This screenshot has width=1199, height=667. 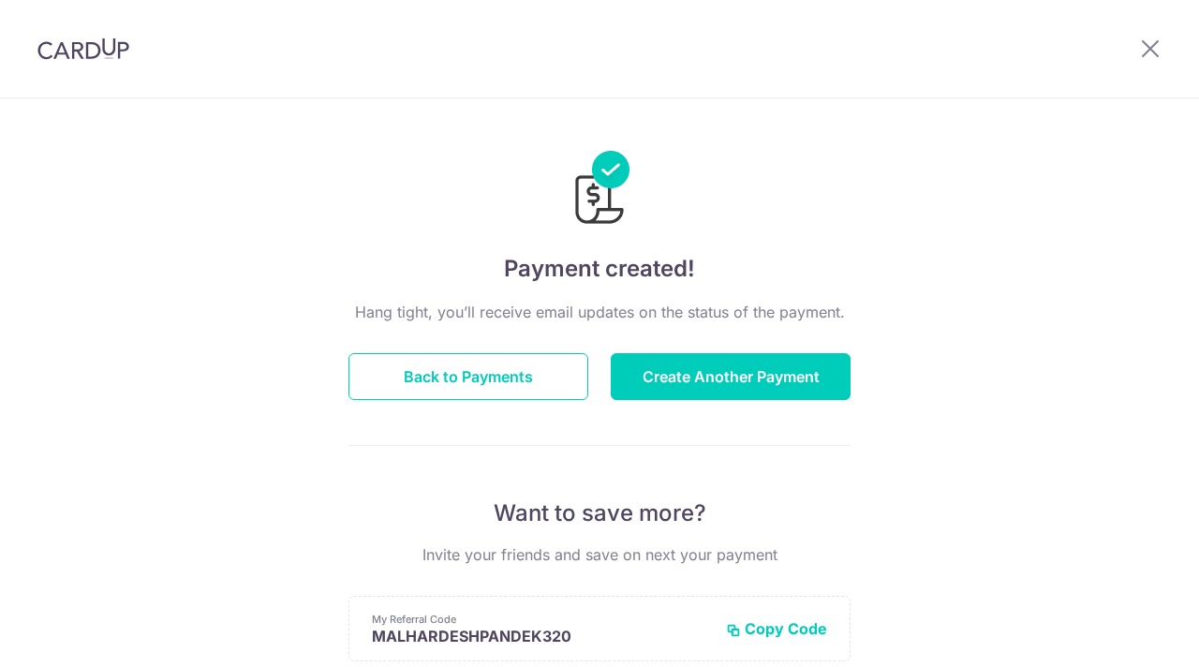 What do you see at coordinates (599, 312) in the screenshot?
I see `p: Hang tight, you’ll receive email updates on the status of the payment.` at bounding box center [599, 312].